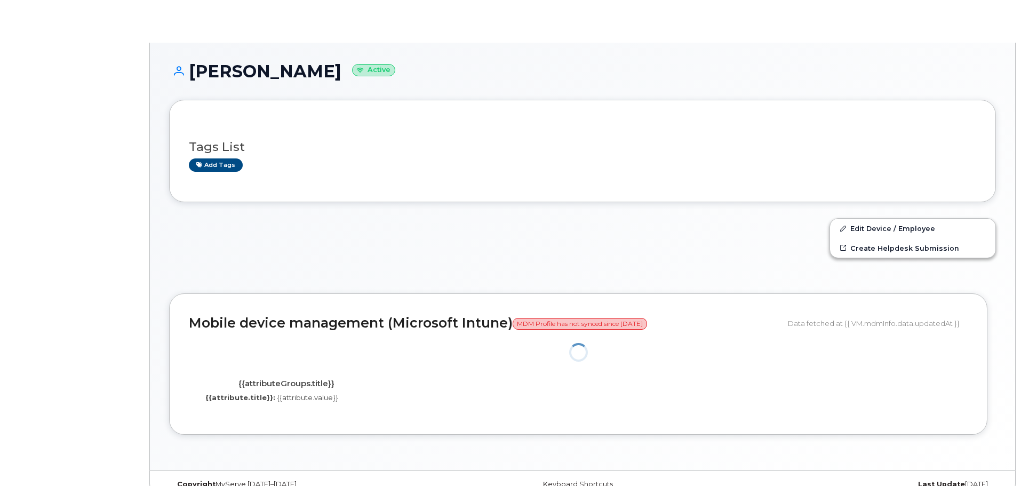  Describe the element at coordinates (215, 165) in the screenshot. I see `a: Add tags` at that location.